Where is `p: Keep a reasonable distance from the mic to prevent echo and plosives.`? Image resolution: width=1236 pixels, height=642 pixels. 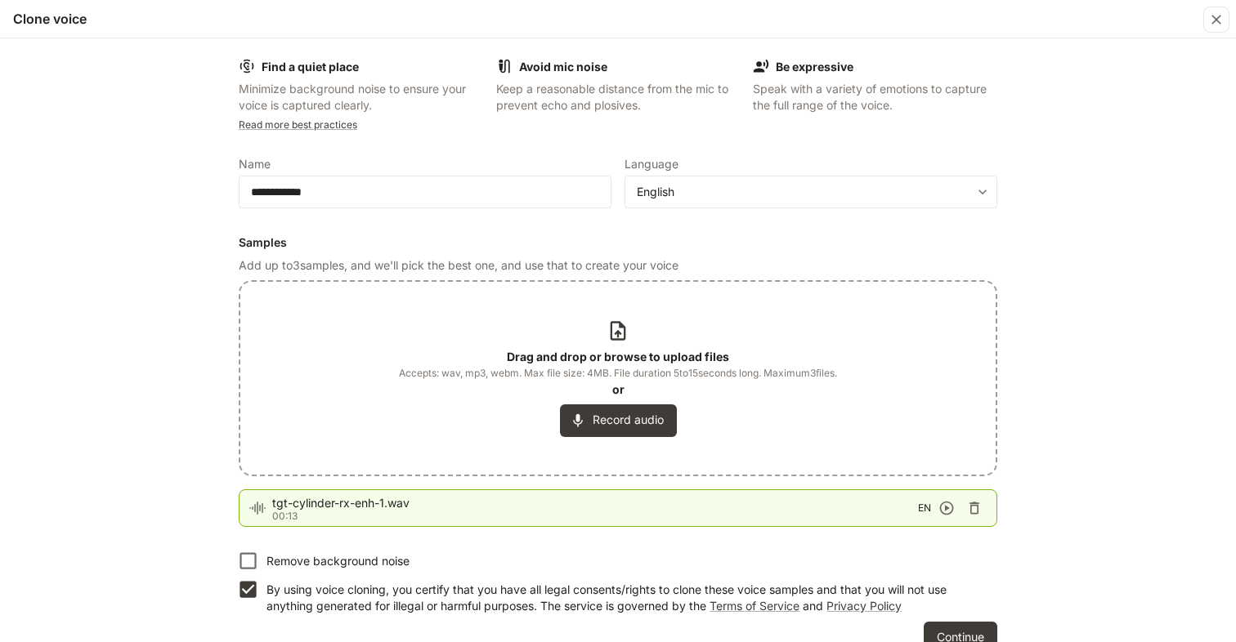
p: Keep a reasonable distance from the mic to prevent echo and plosives. is located at coordinates (618, 97).